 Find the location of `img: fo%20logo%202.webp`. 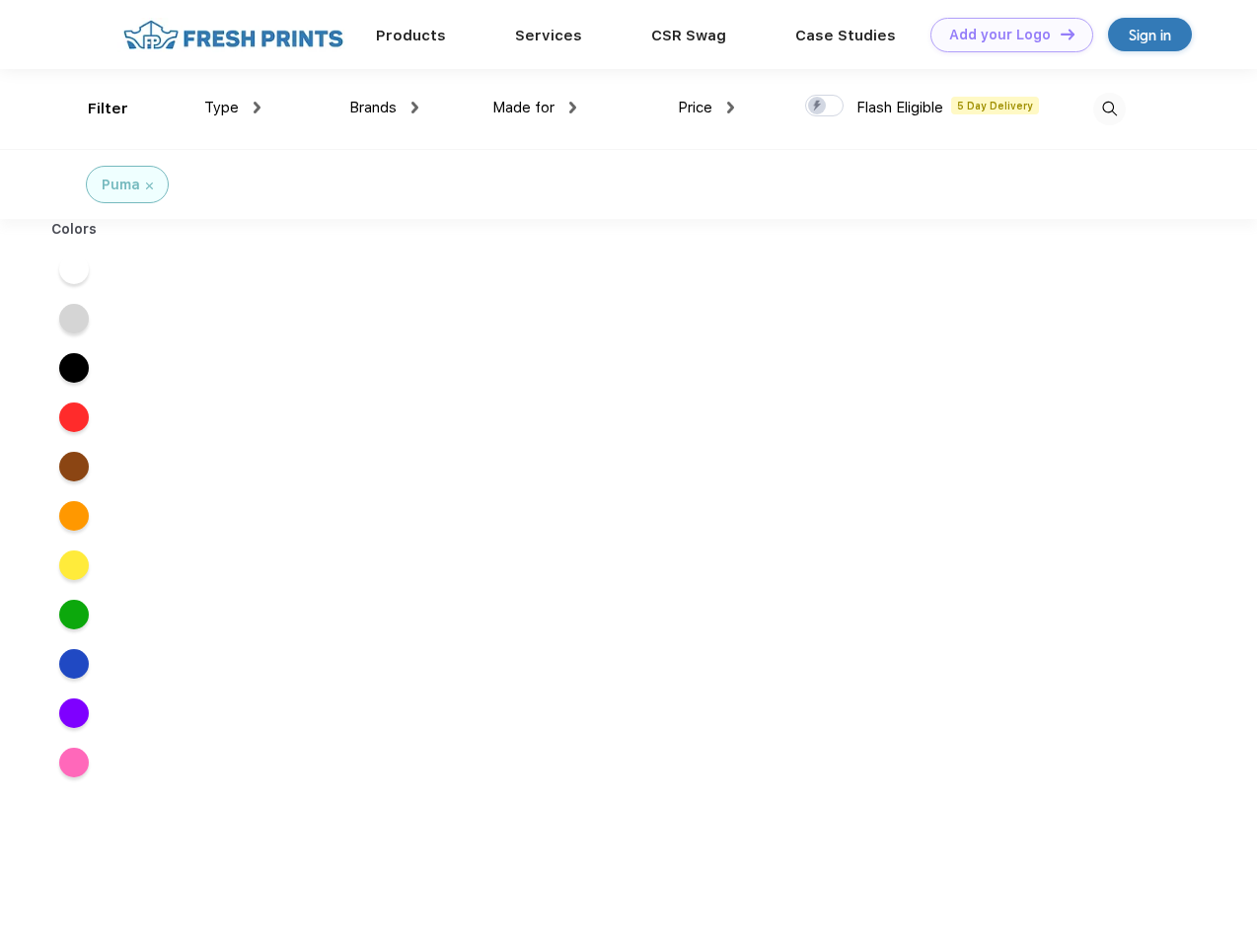

img: fo%20logo%202.webp is located at coordinates (233, 35).